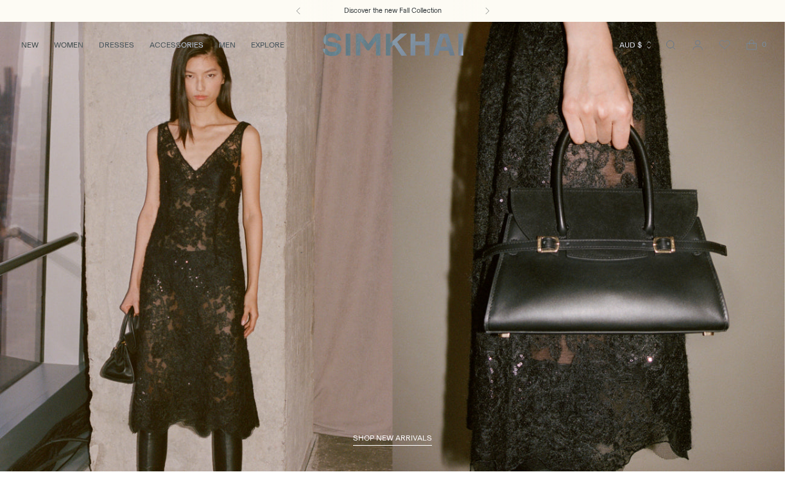 The height and width of the screenshot is (490, 785). What do you see at coordinates (697, 45) in the screenshot?
I see `a: Go to the account page` at bounding box center [697, 45].